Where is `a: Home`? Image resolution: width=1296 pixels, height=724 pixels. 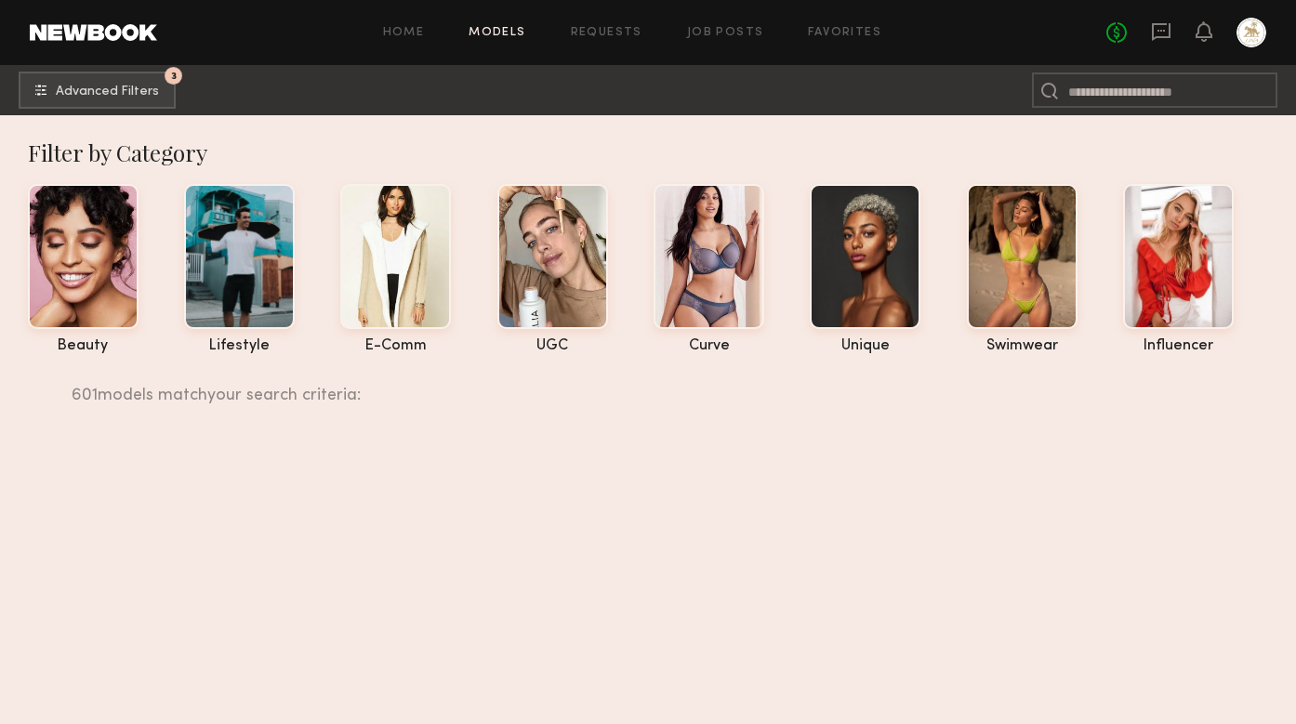 a: Home is located at coordinates (403, 33).